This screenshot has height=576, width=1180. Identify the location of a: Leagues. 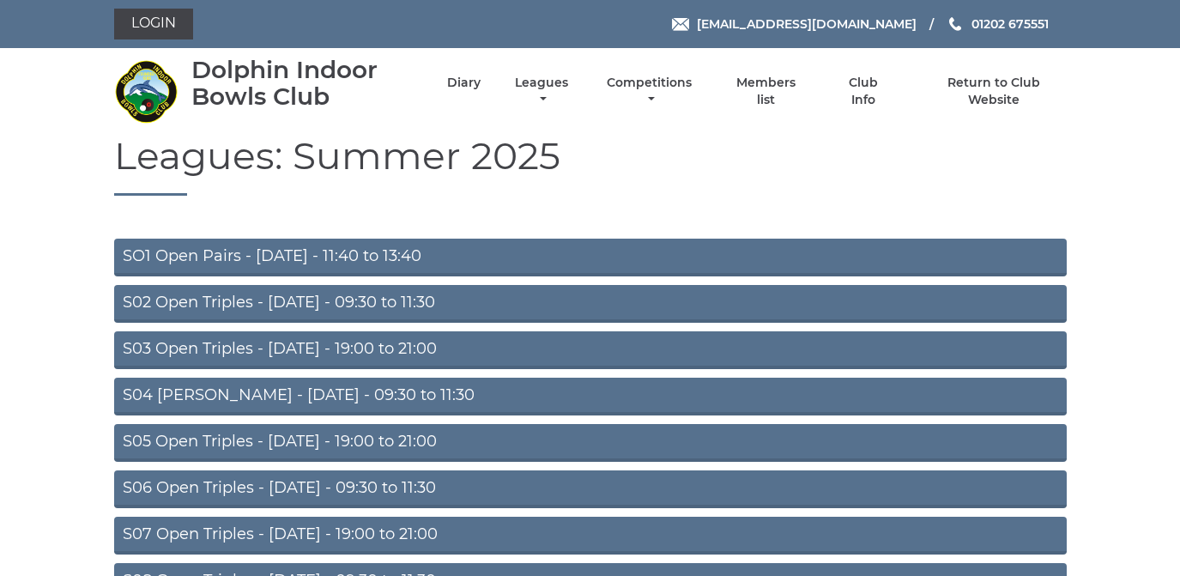
(542, 91).